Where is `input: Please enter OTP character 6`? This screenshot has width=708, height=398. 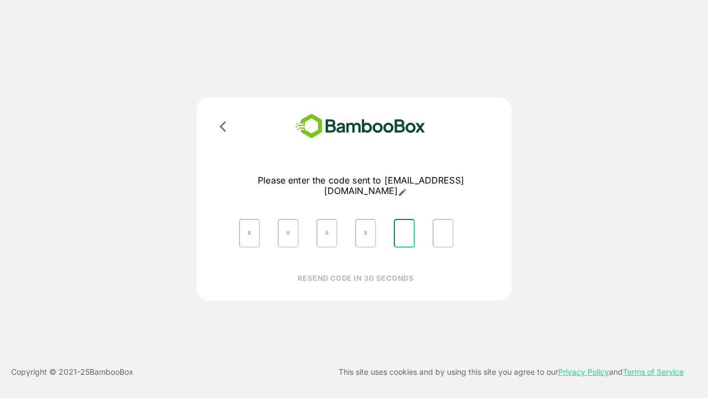 input: Please enter OTP character 6 is located at coordinates (443, 234).